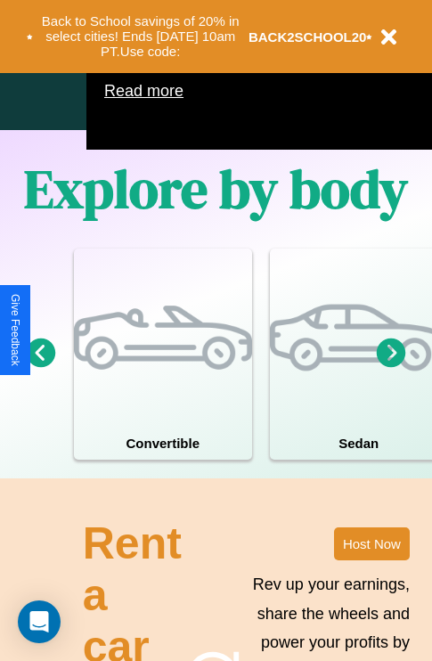 The image size is (432, 661). Describe the element at coordinates (39, 622) in the screenshot. I see `div: Open Intercom Messenger` at that location.